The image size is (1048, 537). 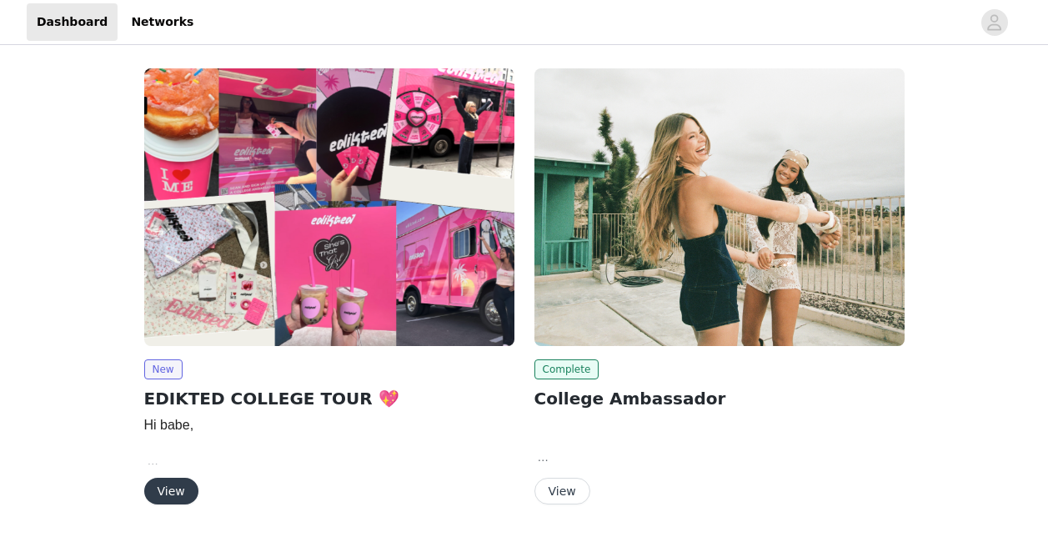 I want to click on div: avatar, so click(x=994, y=23).